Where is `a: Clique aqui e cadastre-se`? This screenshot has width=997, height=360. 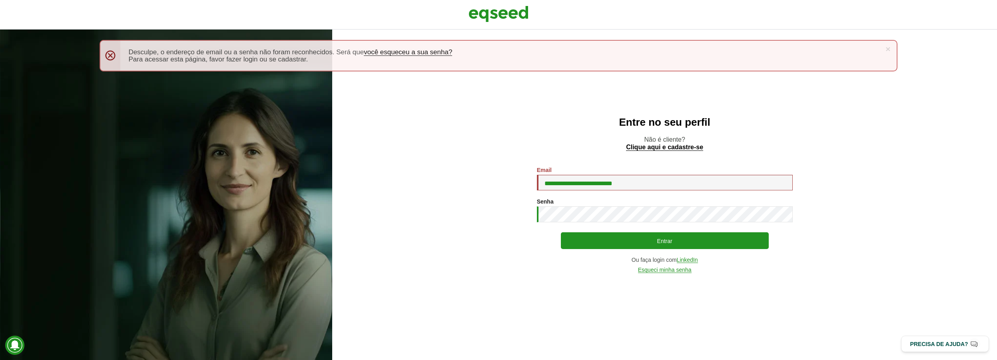 a: Clique aqui e cadastre-se is located at coordinates (664, 147).